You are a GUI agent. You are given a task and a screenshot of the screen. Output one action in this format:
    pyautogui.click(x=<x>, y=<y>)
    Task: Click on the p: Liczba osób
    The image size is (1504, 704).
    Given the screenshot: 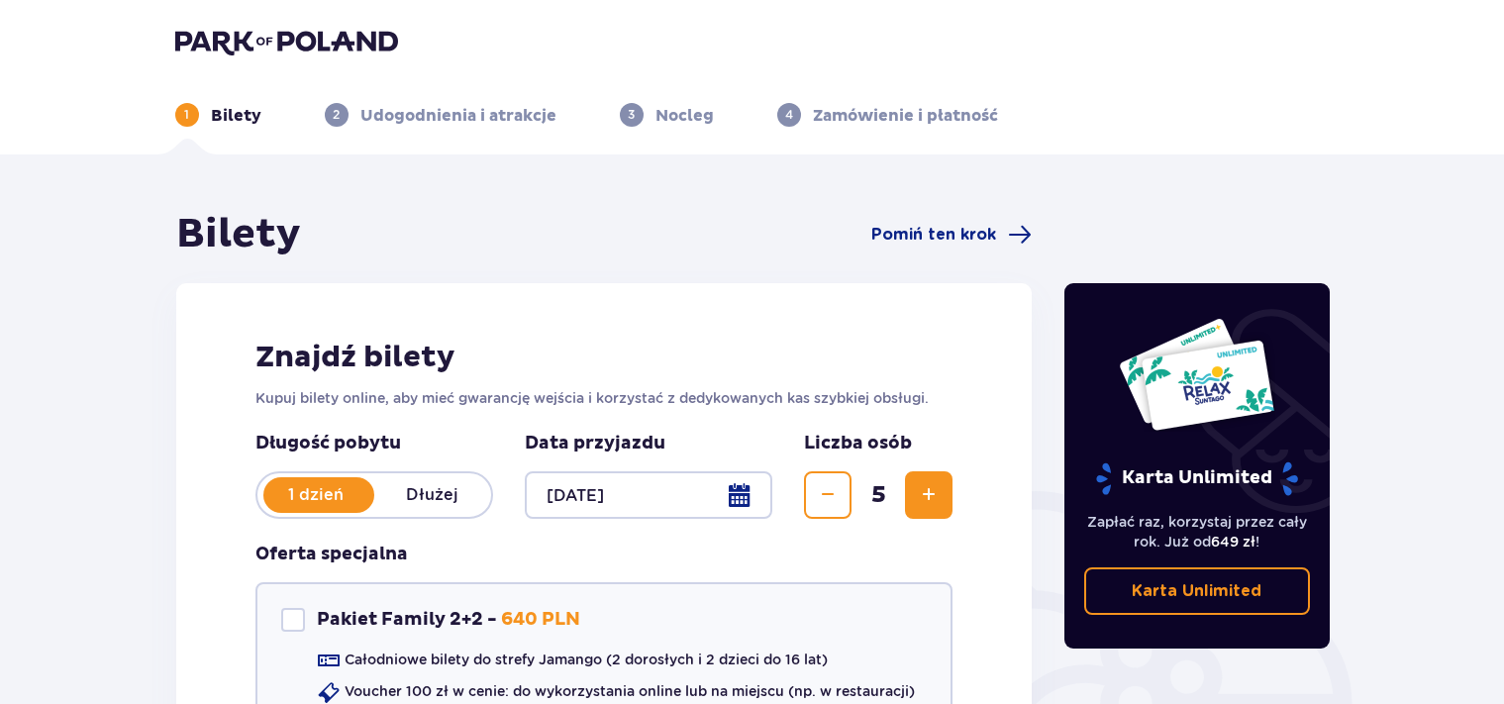 What is the action you would take?
    pyautogui.click(x=857, y=444)
    